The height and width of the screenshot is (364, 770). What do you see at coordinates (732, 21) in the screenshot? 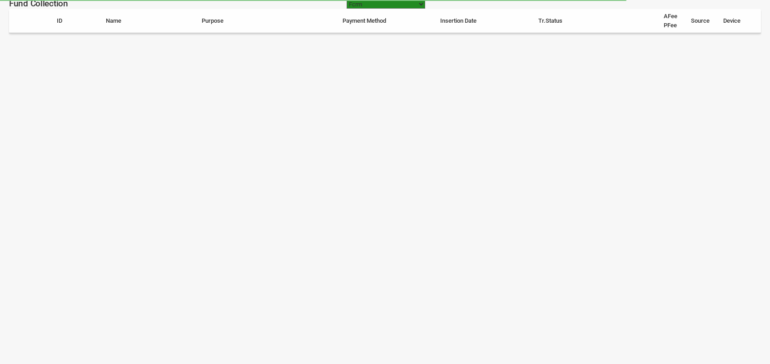
I see `th: Device` at bounding box center [732, 21].